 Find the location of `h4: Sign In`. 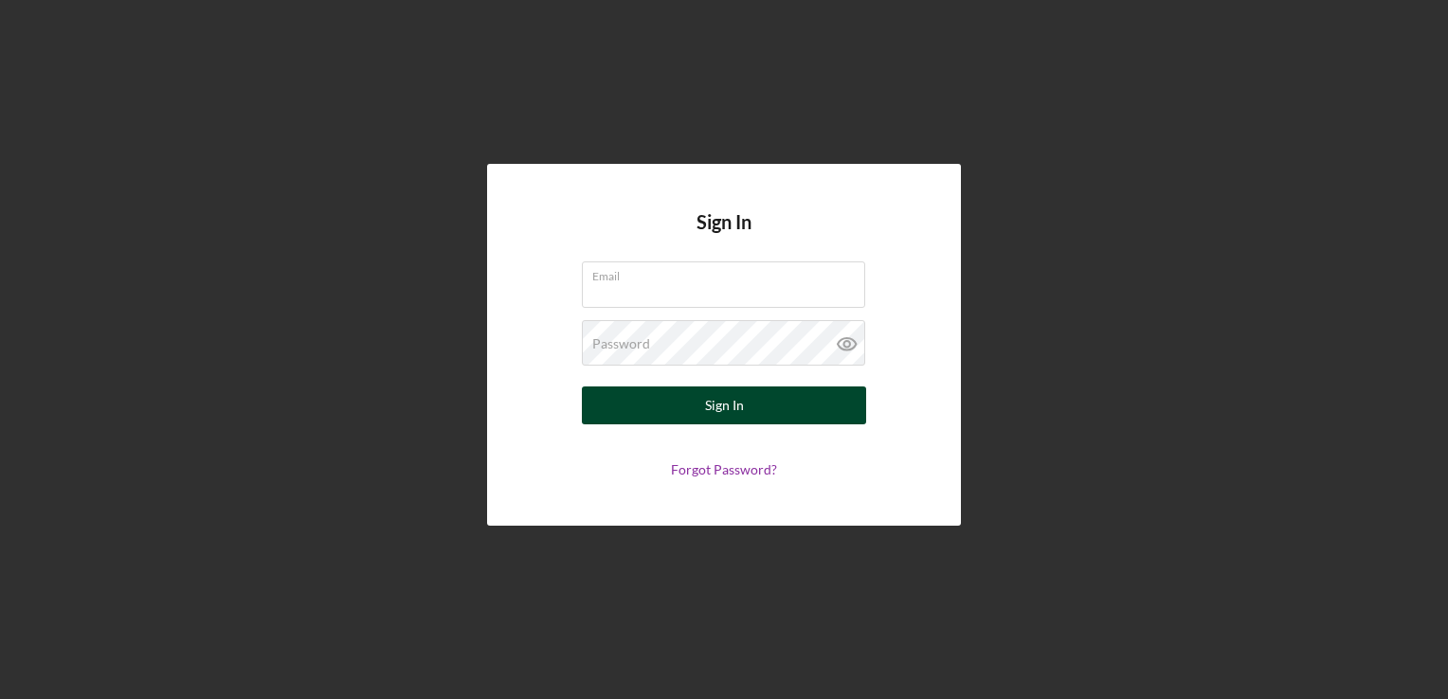

h4: Sign In is located at coordinates (724, 236).